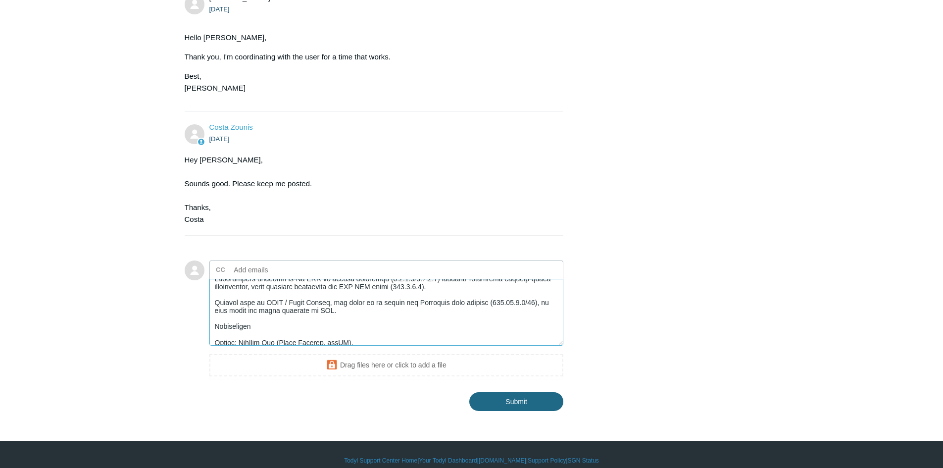 The height and width of the screenshot is (468, 943). I want to click on input: Add emails, so click(283, 270).